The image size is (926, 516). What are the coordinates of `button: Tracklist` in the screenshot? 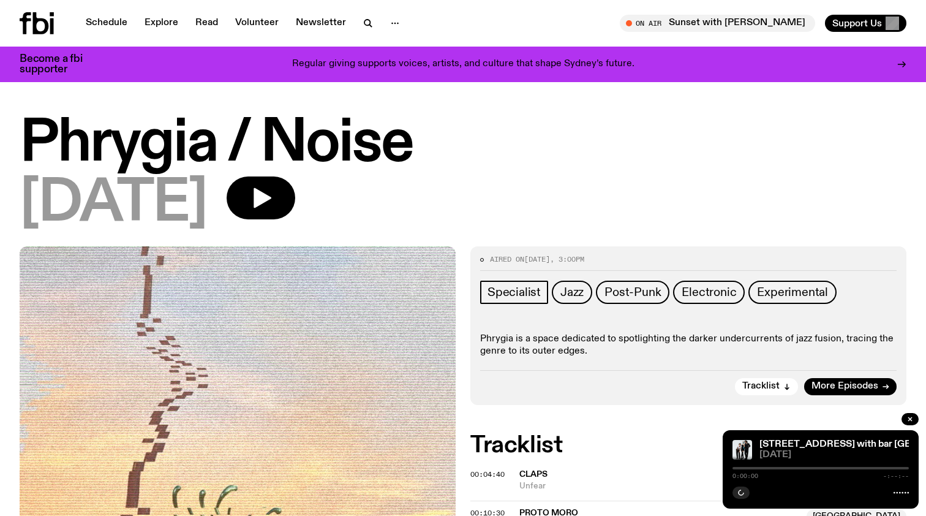 It's located at (766, 387).